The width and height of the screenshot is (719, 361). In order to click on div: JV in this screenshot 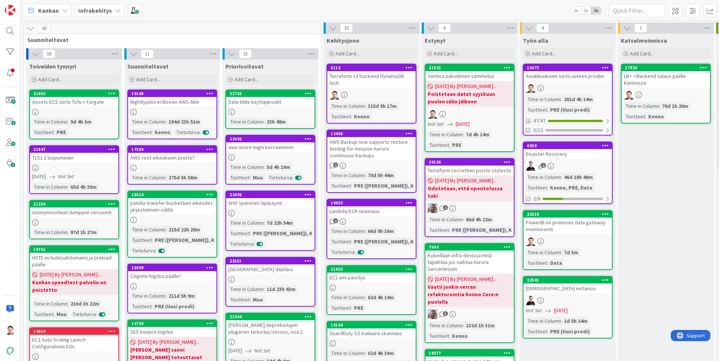, I will do `click(568, 300)`.